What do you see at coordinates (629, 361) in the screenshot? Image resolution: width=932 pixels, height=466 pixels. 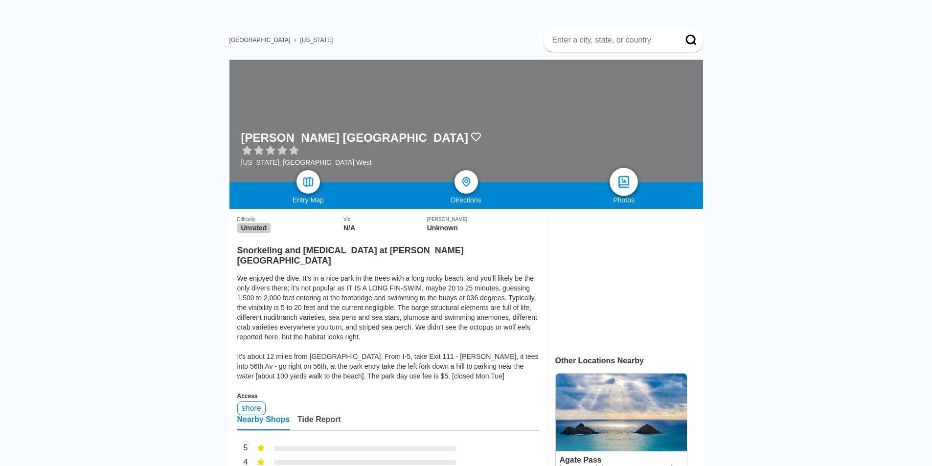 I see `div: Other Locations Nearby` at bounding box center [629, 361].